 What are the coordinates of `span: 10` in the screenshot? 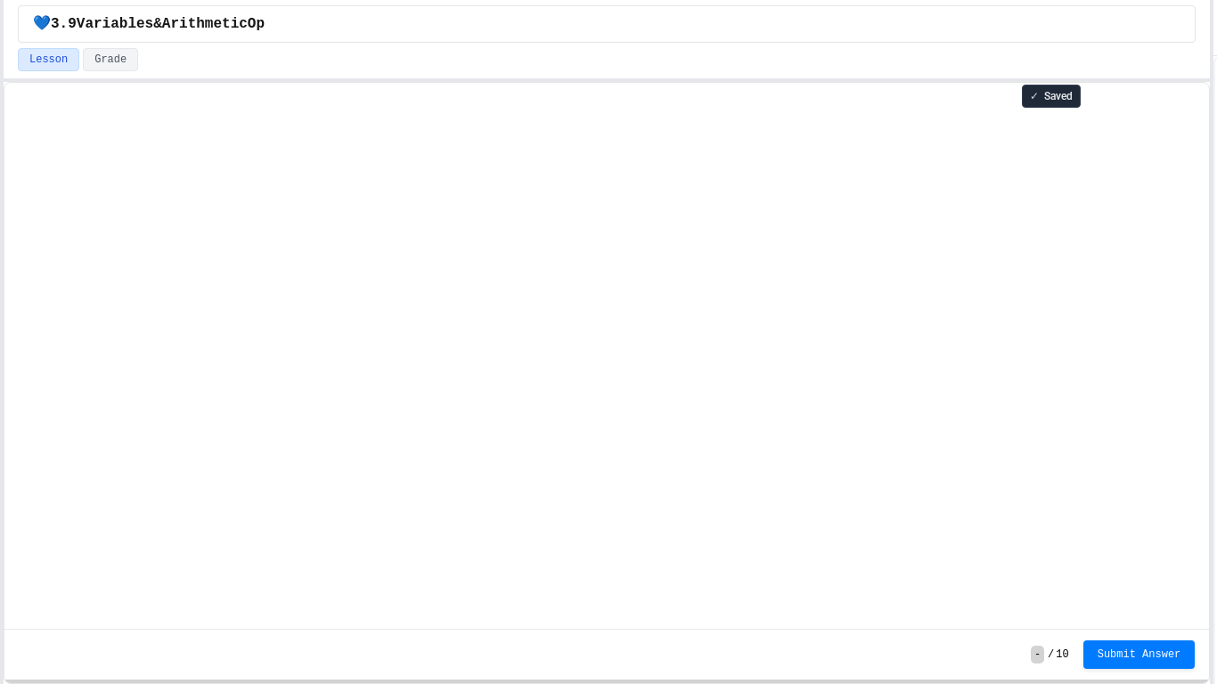 It's located at (1062, 655).